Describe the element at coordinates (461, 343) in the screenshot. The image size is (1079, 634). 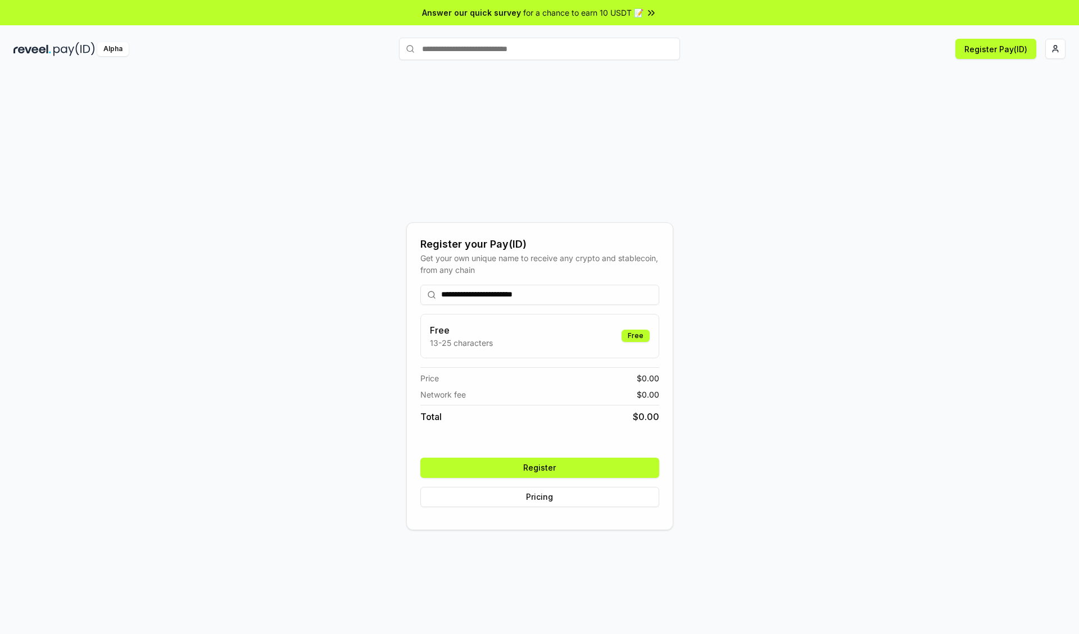
I see `p: 13-25 characters` at that location.